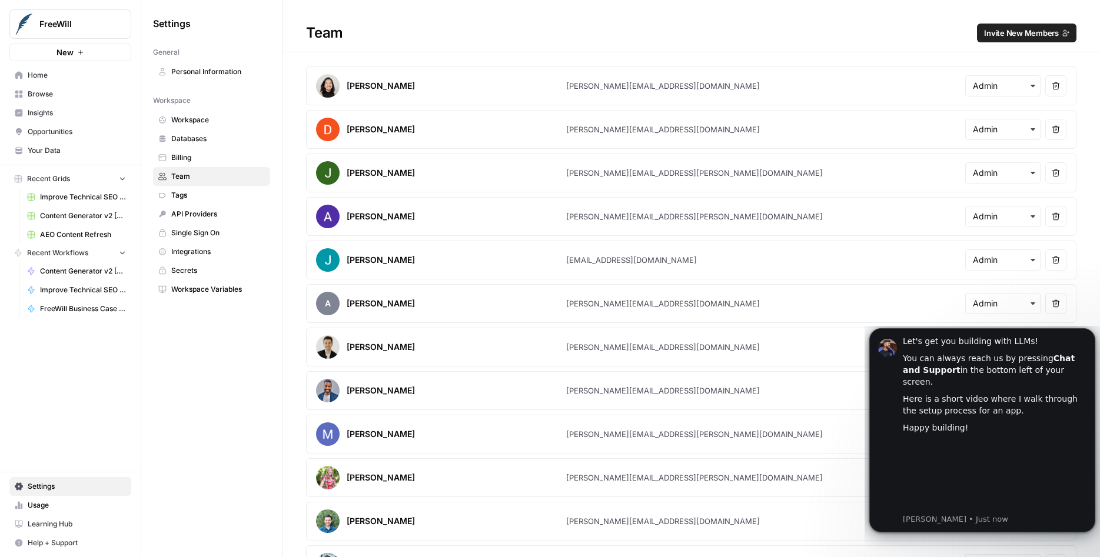 The width and height of the screenshot is (1100, 557). What do you see at coordinates (70, 132) in the screenshot?
I see `a: Opportunities` at bounding box center [70, 132].